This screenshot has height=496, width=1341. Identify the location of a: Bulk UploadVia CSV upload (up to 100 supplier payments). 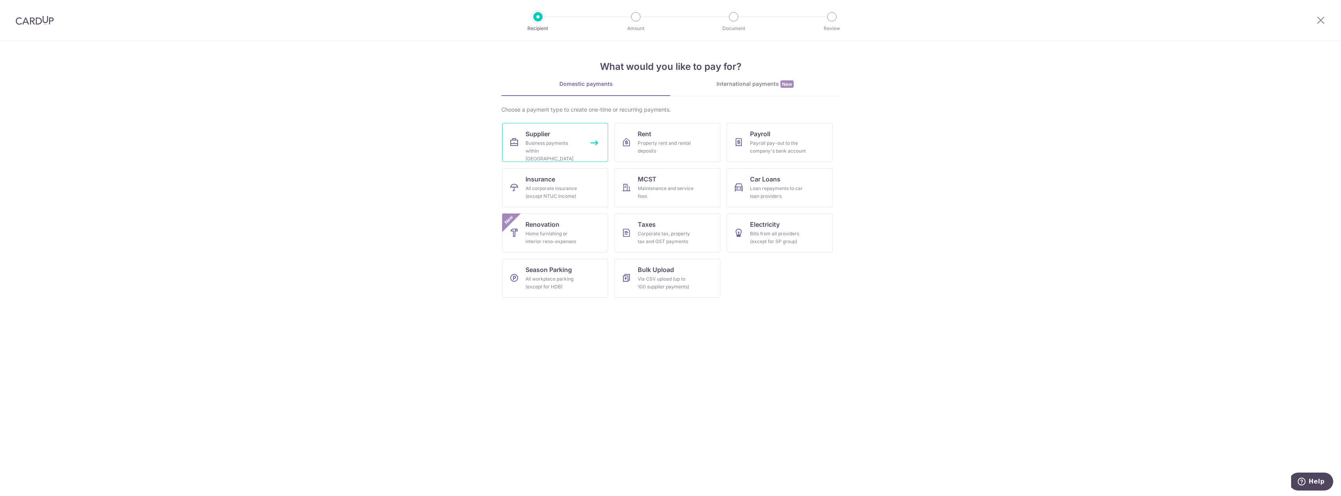
(668, 278).